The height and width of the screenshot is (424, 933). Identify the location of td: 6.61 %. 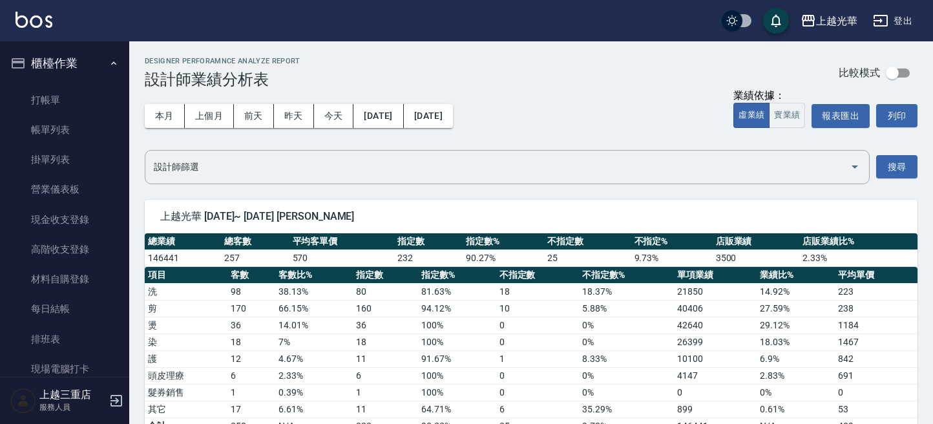
(314, 409).